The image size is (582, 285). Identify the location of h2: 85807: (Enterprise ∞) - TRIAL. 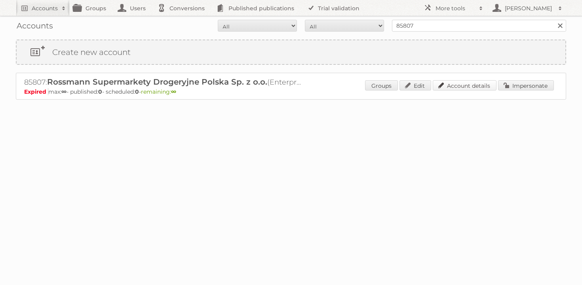
(163, 82).